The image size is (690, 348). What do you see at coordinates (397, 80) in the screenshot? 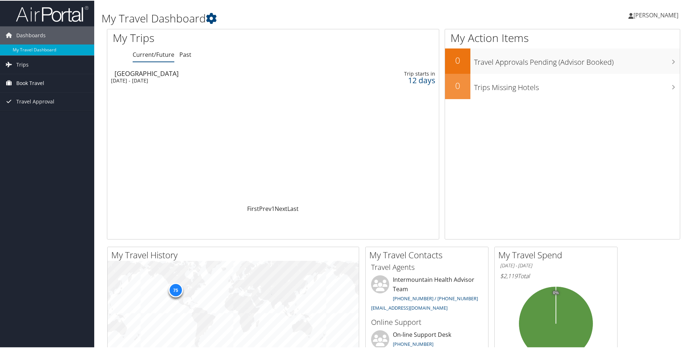
I see `div: 12 days` at bounding box center [397, 80].